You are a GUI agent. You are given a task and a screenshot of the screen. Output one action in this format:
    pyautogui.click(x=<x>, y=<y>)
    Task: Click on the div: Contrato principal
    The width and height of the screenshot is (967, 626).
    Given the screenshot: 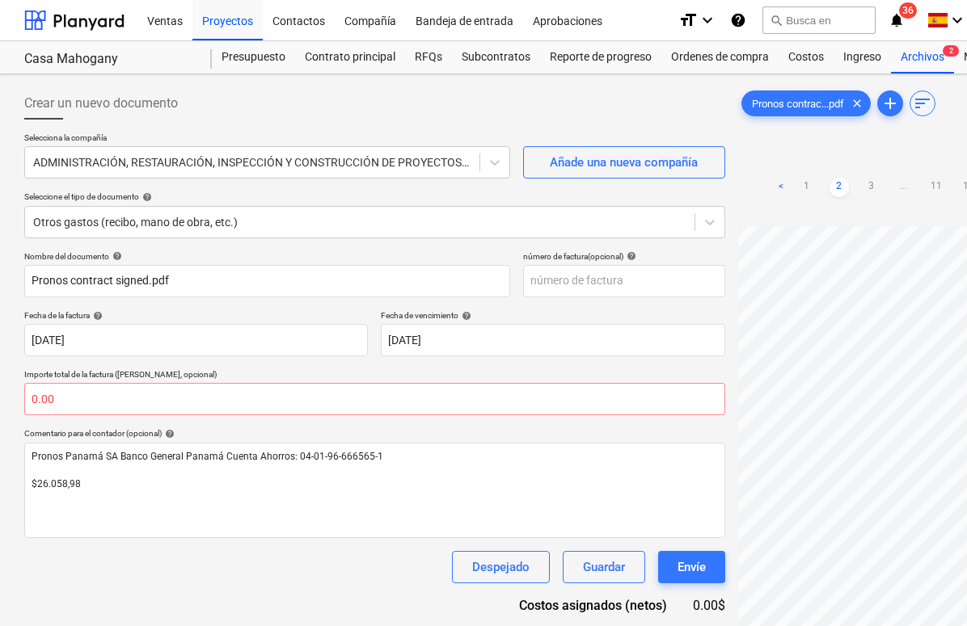 What is the action you would take?
    pyautogui.click(x=350, y=57)
    